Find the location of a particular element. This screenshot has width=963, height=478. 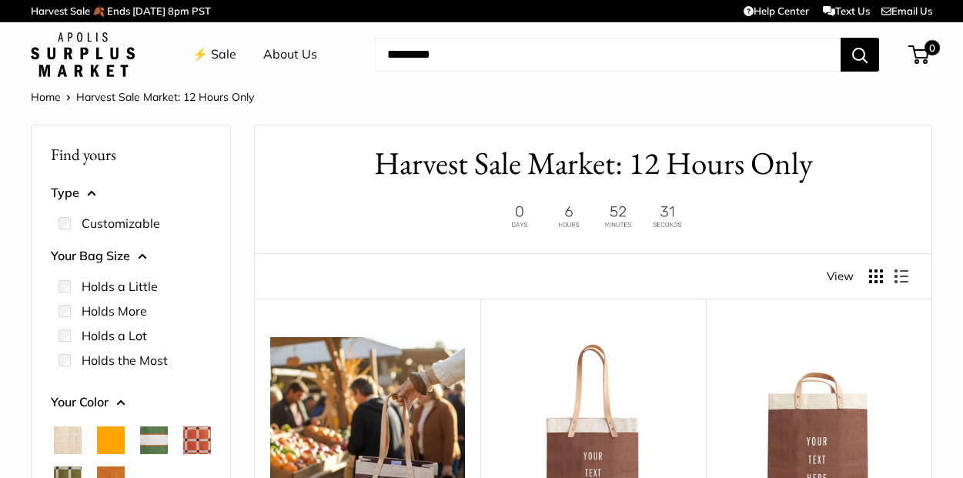

span: View is located at coordinates (840, 276).